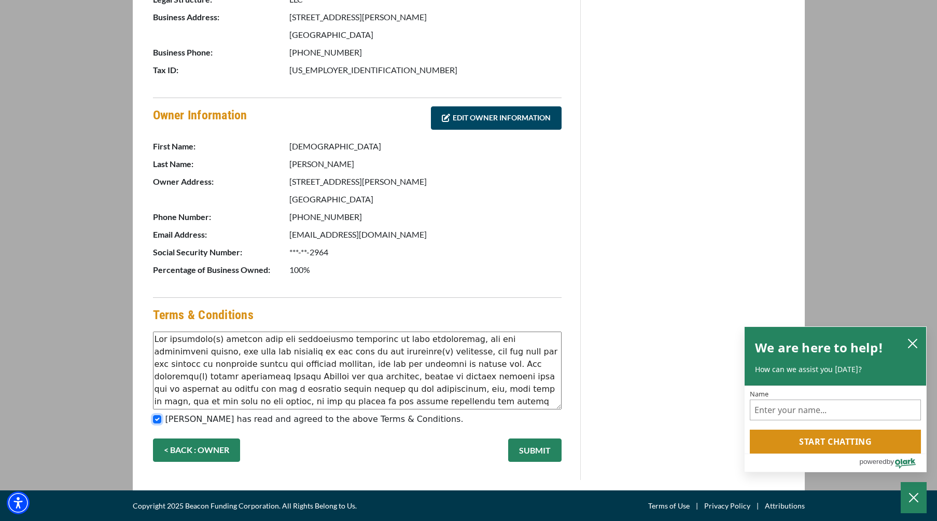 This screenshot has height=521, width=937. I want to click on textarea: Lor ipsumdolo(s) ametcon adip eli seddoeiusmo temporinc ut labo etdoloremag, ali eni adminimveni ..., so click(357, 370).